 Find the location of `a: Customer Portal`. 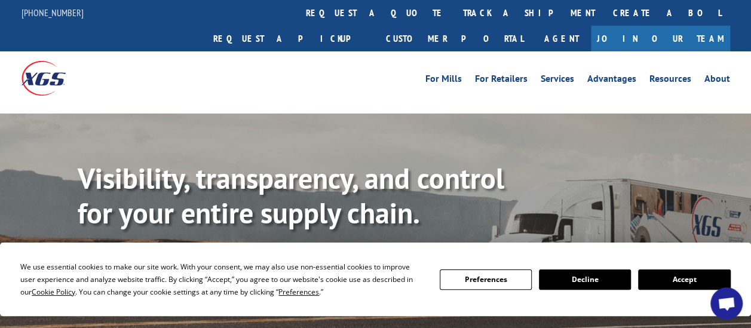

a: Customer Portal is located at coordinates (455, 38).